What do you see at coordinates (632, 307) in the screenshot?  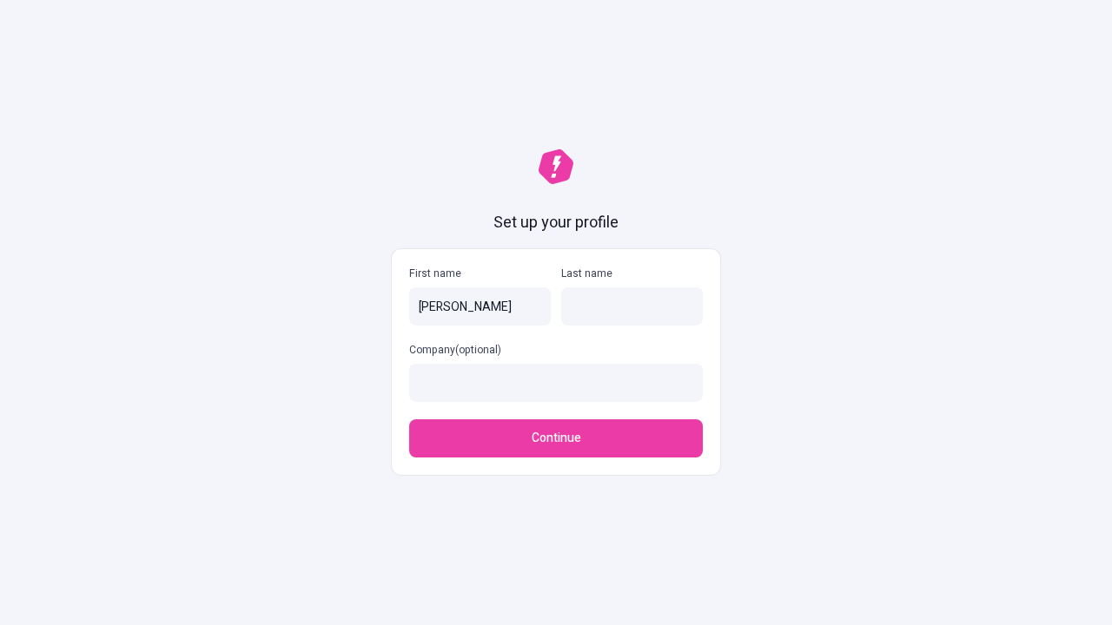 I see `input: Last name` at bounding box center [632, 307].